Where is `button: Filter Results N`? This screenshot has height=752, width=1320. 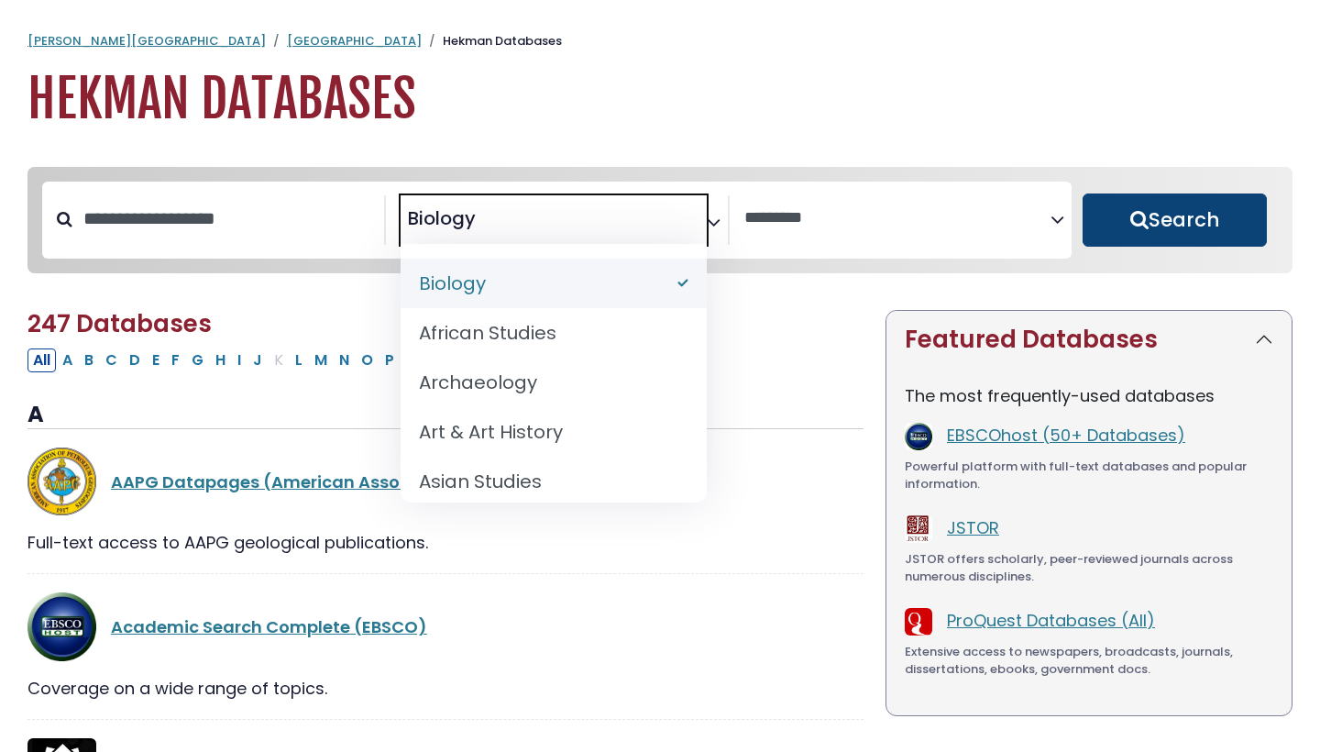
button: Filter Results N is located at coordinates (344, 360).